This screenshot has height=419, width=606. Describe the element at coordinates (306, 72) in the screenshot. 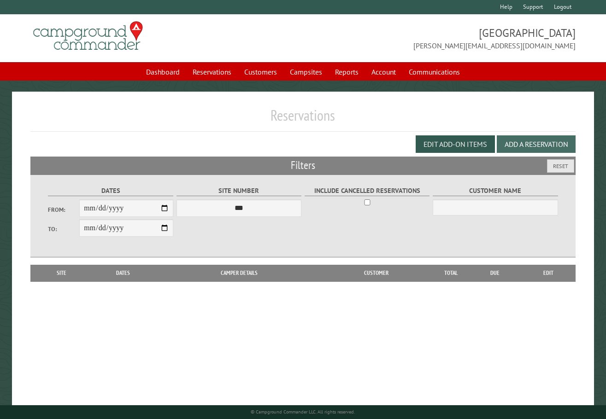

I see `a: Campsites` at that location.